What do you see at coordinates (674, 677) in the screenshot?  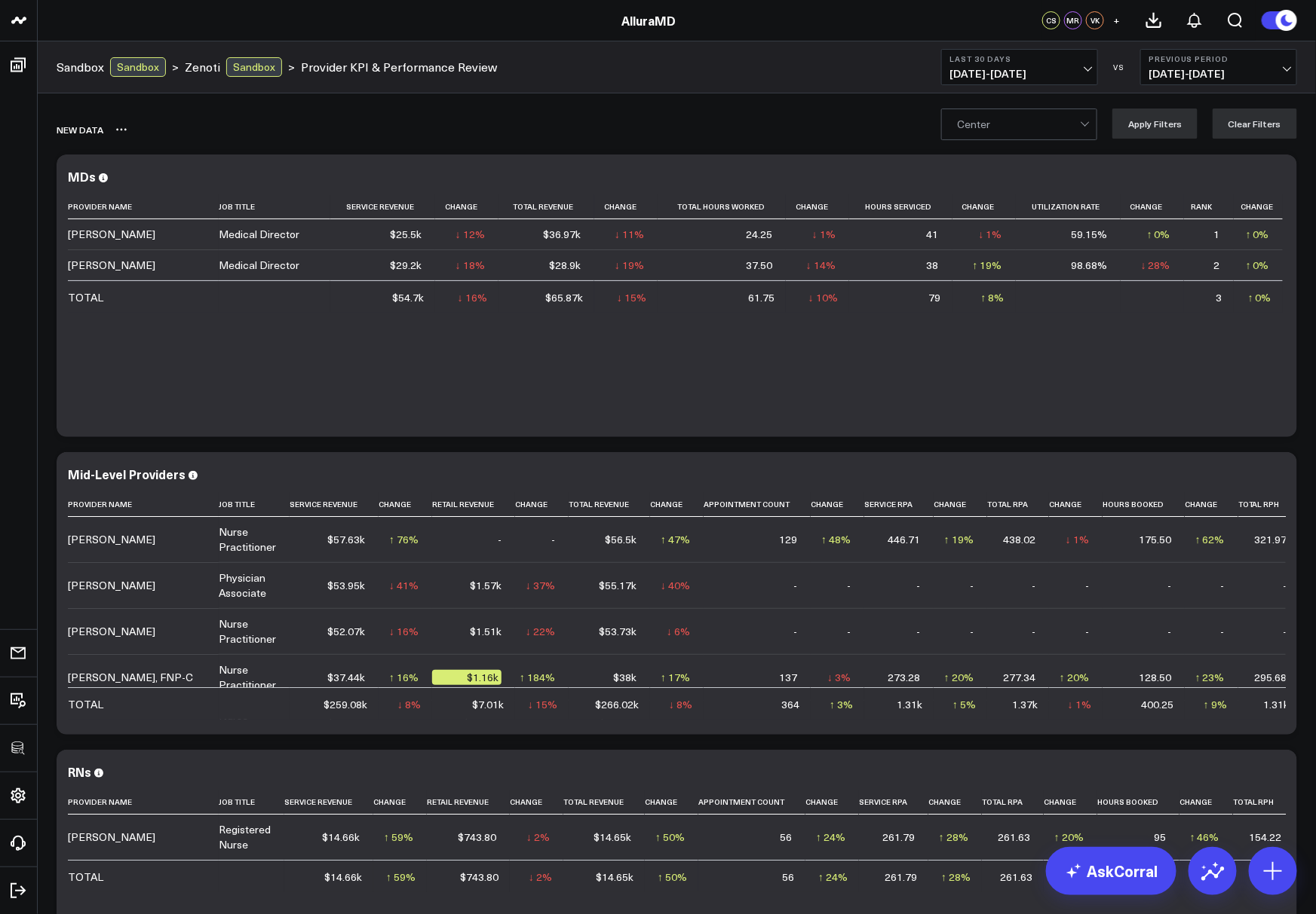 I see `div: ↑ 17%` at bounding box center [674, 677].